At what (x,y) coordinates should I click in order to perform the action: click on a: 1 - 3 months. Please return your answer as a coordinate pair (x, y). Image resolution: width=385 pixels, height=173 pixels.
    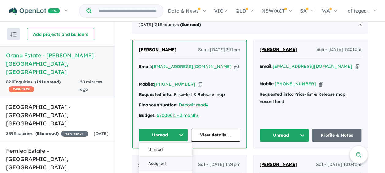
    Looking at the image, I should click on (186, 115).